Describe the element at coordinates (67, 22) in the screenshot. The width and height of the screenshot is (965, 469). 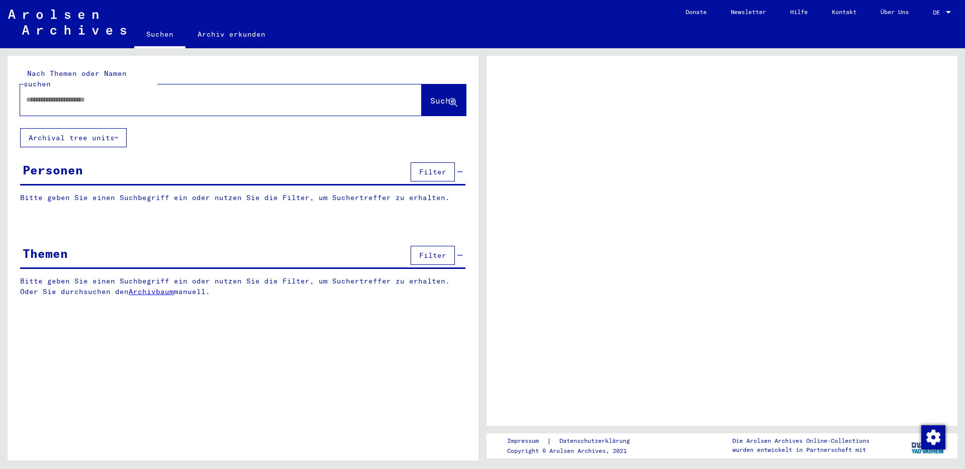
I see `img: Arolsen_neg.svg` at that location.